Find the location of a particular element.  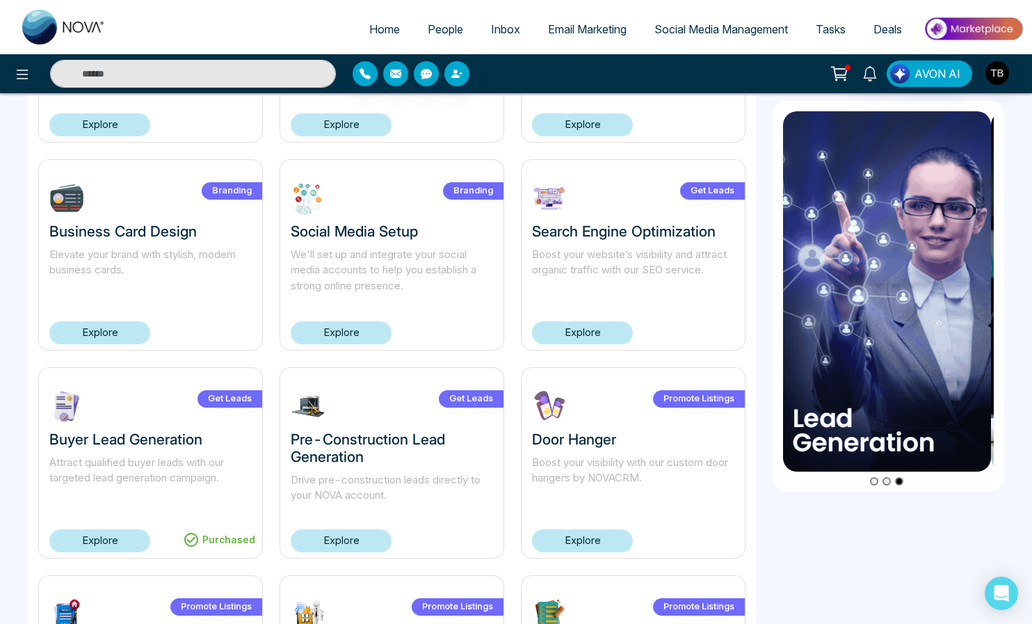

div: Open Intercom Messenger is located at coordinates (1001, 593).